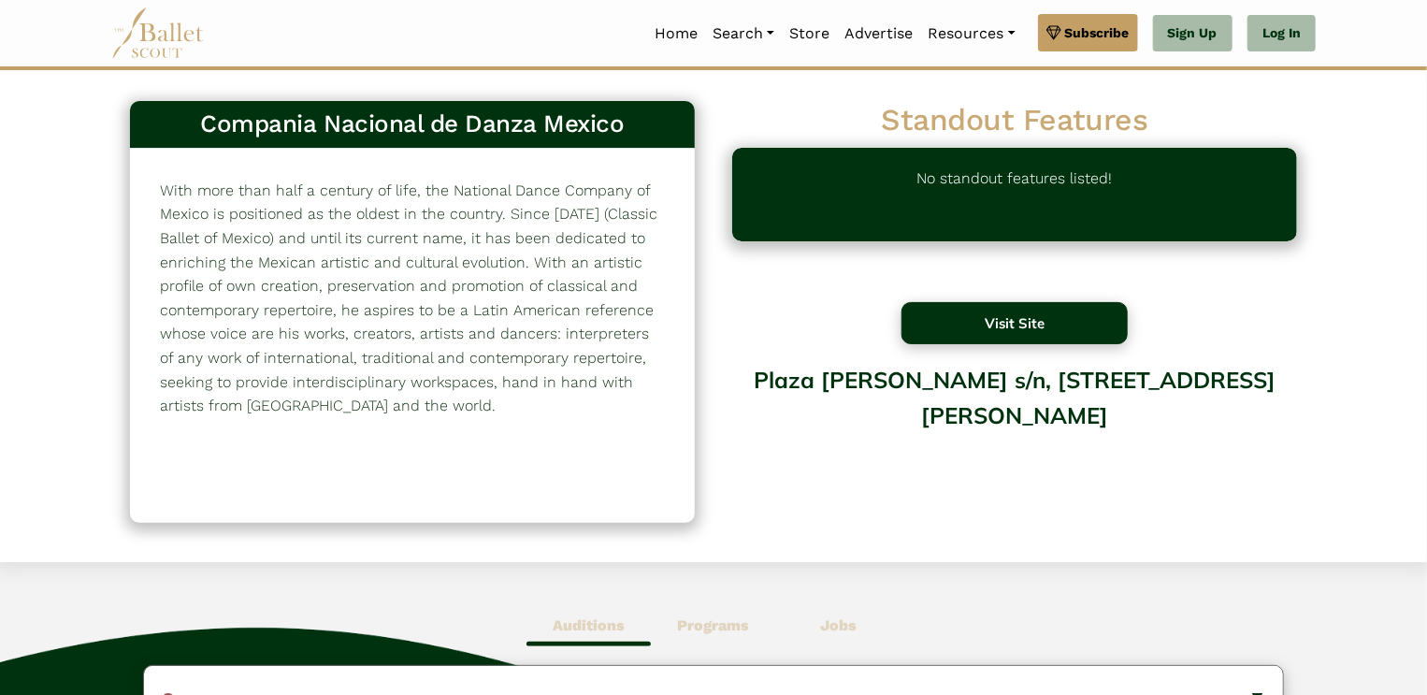 This screenshot has height=695, width=1427. I want to click on h3: Compania Nacional de Danza Mexico, so click(412, 124).